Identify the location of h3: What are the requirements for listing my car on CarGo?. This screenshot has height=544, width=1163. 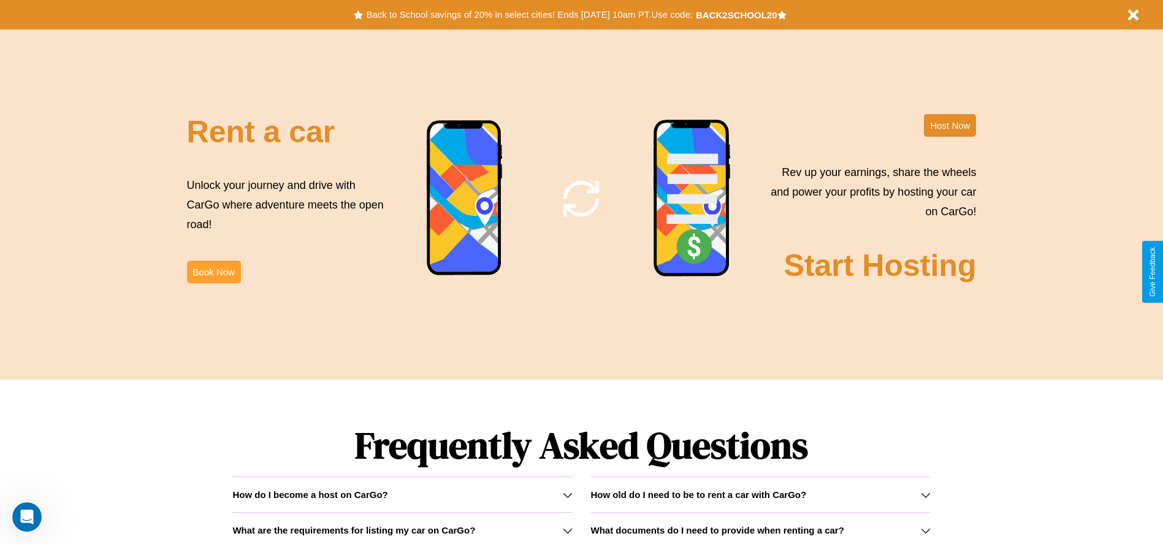
(354, 530).